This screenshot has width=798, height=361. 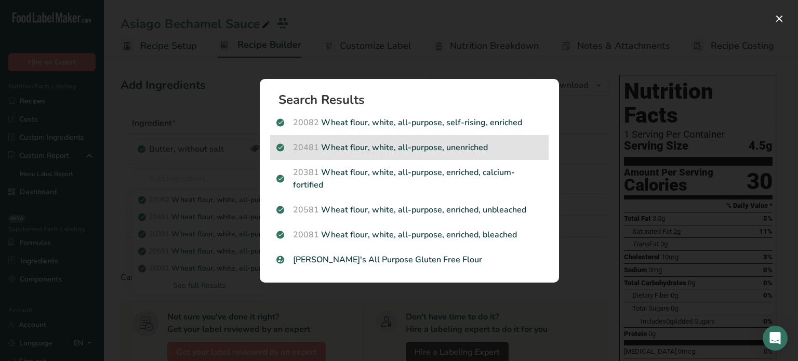 I want to click on span: 20081, so click(x=306, y=235).